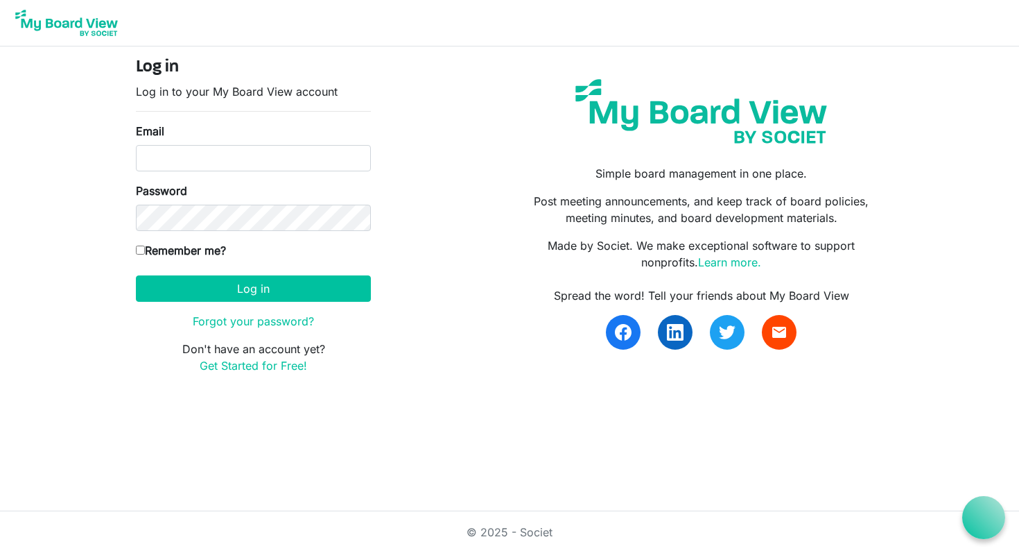 This screenshot has width=1019, height=553. I want to click on img: twitter.svg, so click(727, 332).